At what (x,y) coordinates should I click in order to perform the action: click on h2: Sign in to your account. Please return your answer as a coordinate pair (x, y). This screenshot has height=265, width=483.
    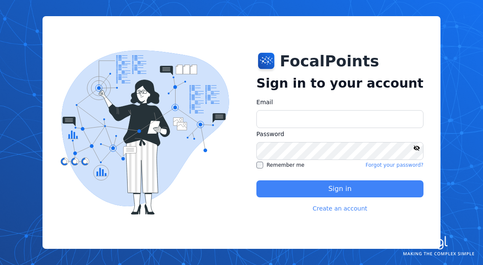
    Looking at the image, I should click on (340, 83).